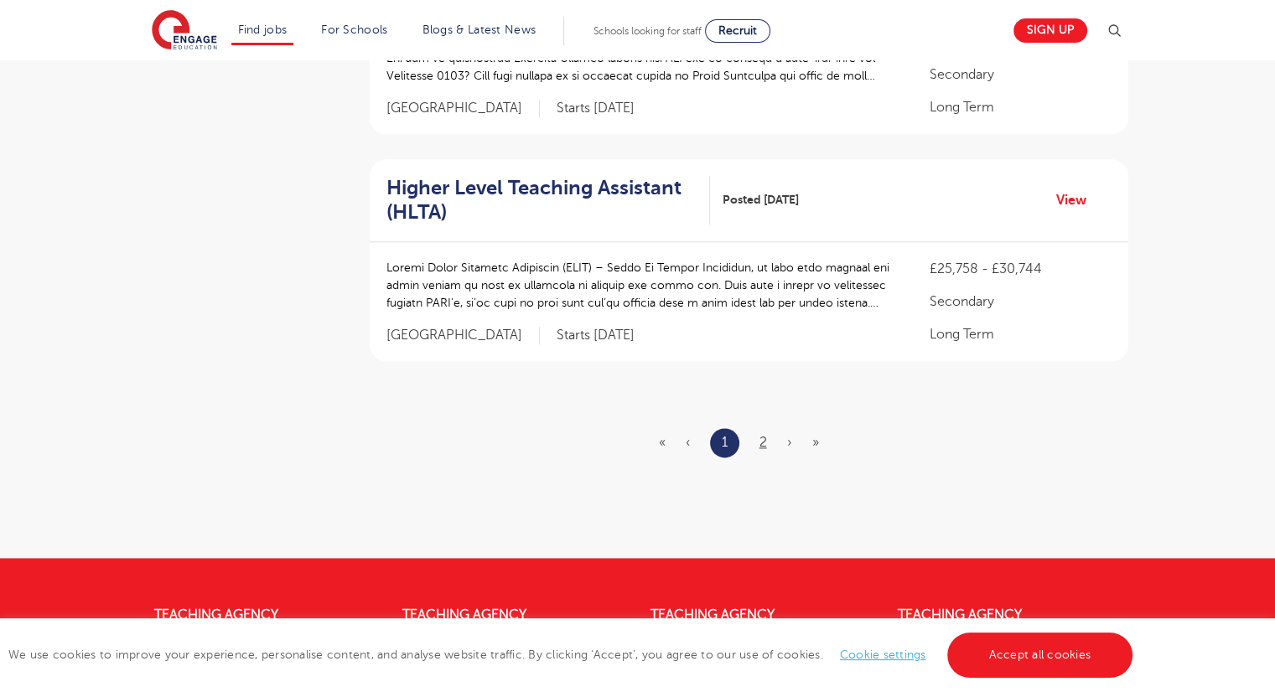  I want to click on a: View, so click(1077, 200).